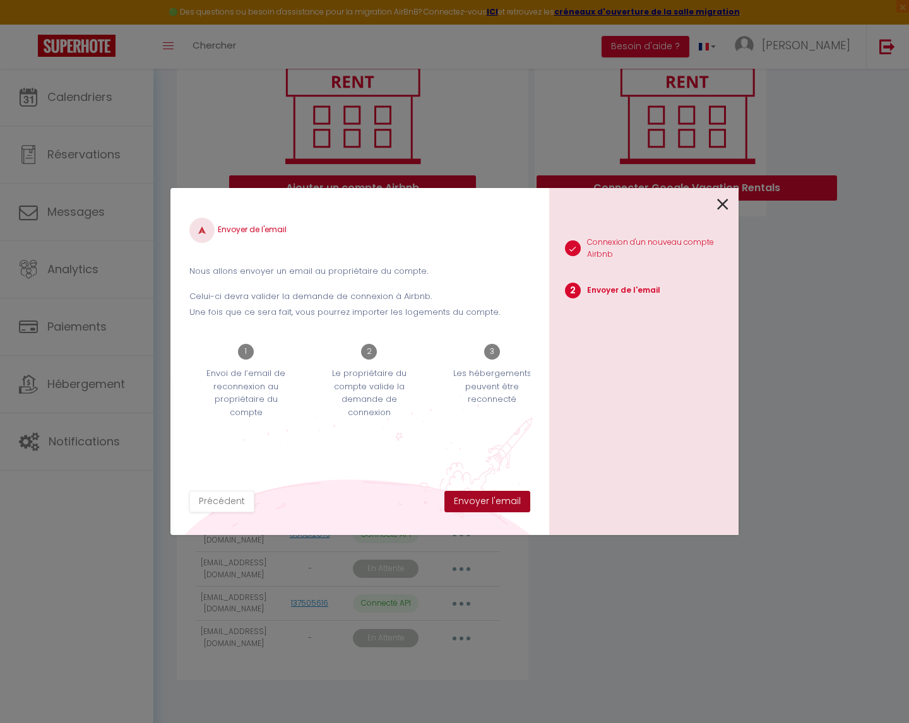 The image size is (909, 723). I want to click on p: Connexion d'un nouveau compte Airbnb, so click(662, 249).